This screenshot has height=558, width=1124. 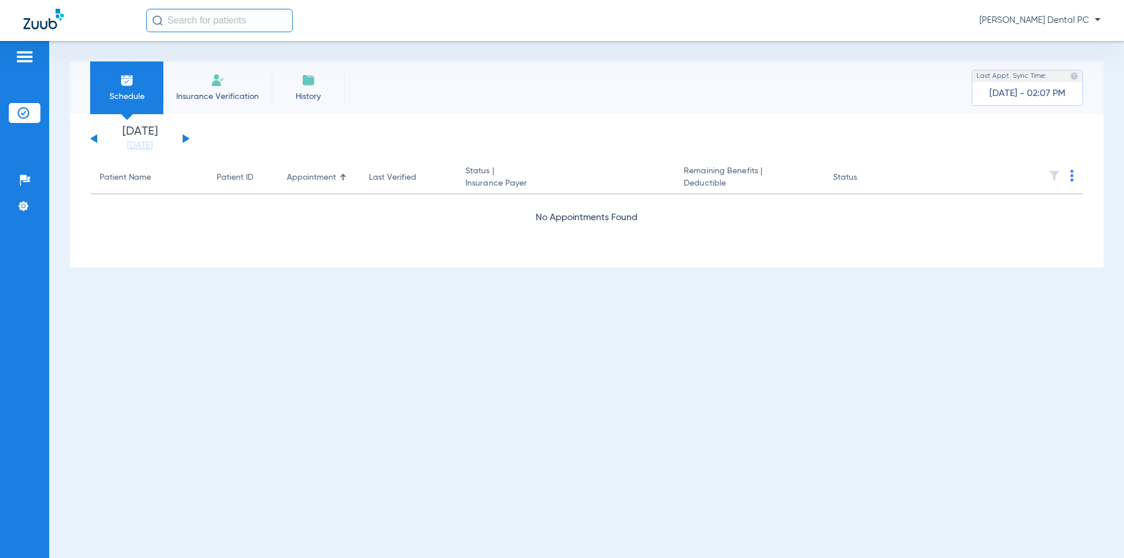 I want to click on img: Manual Insurance Verification, so click(x=218, y=80).